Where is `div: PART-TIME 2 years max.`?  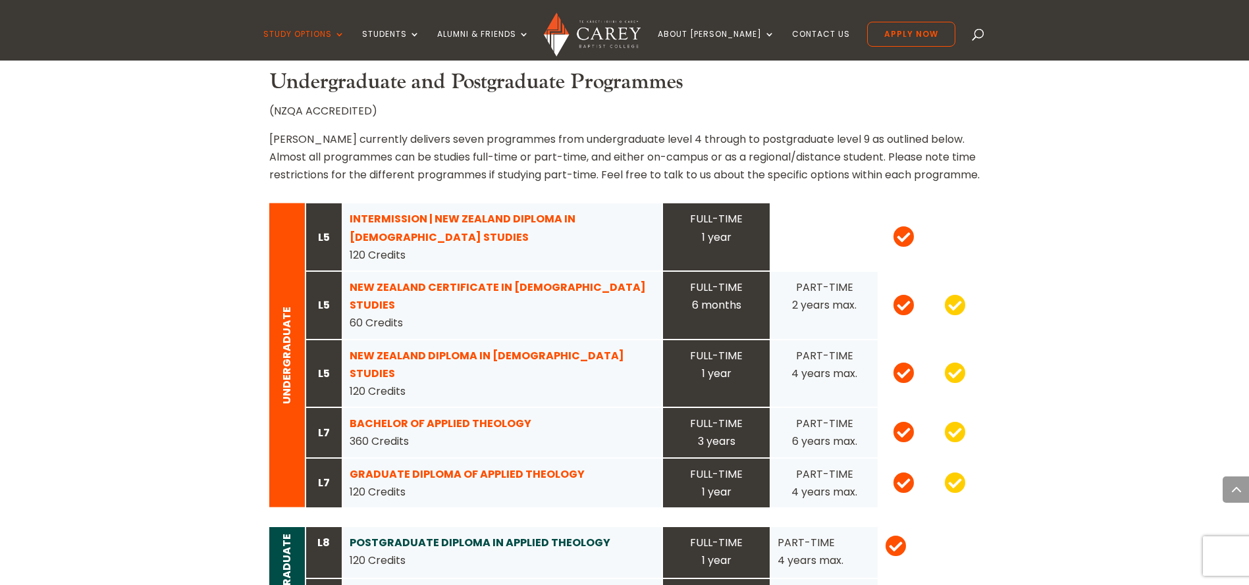
div: PART-TIME 2 years max. is located at coordinates (824, 296).